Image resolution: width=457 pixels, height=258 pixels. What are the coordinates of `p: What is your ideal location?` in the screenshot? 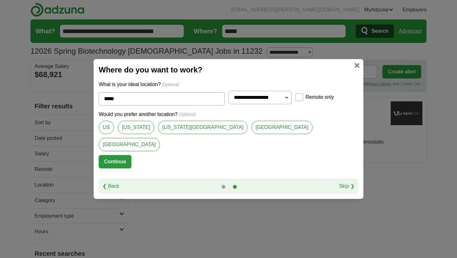 It's located at (228, 84).